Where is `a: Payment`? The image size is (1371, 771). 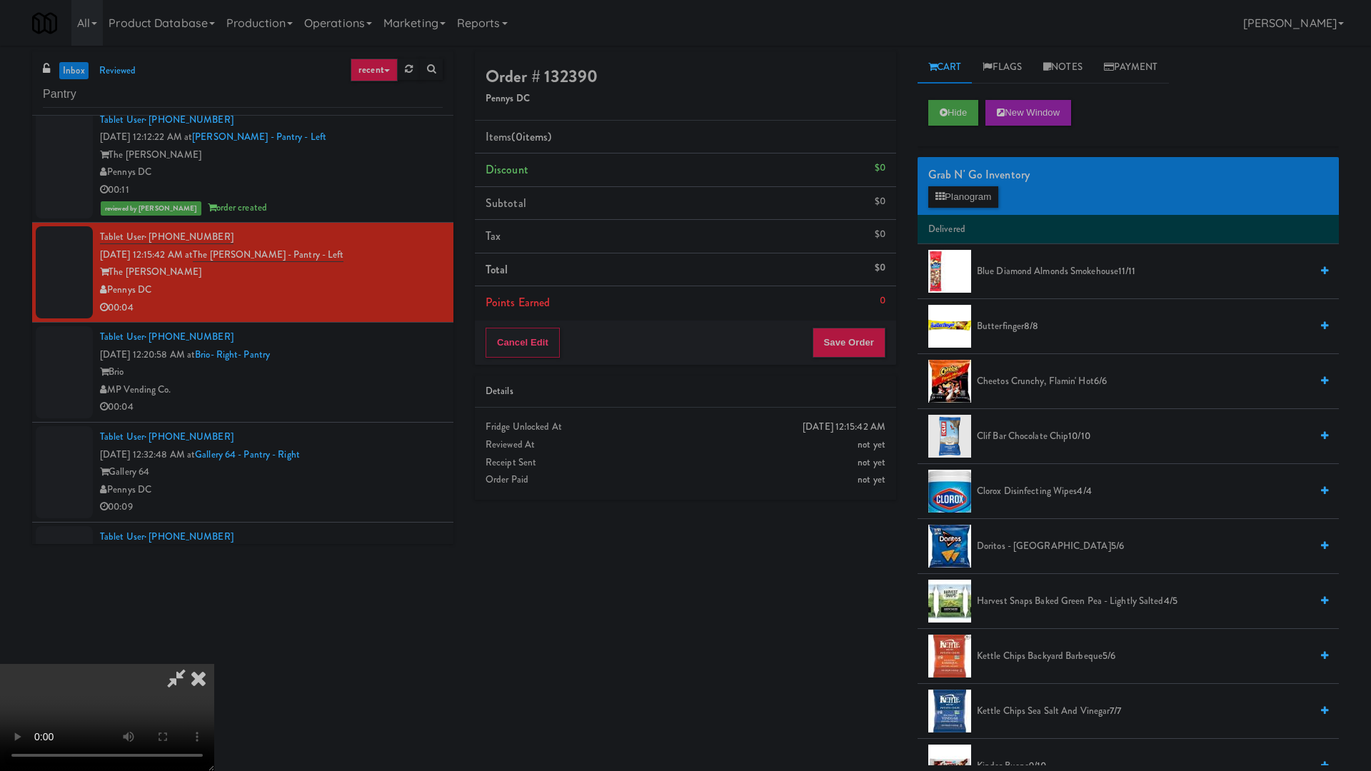
a: Payment is located at coordinates (1131, 67).